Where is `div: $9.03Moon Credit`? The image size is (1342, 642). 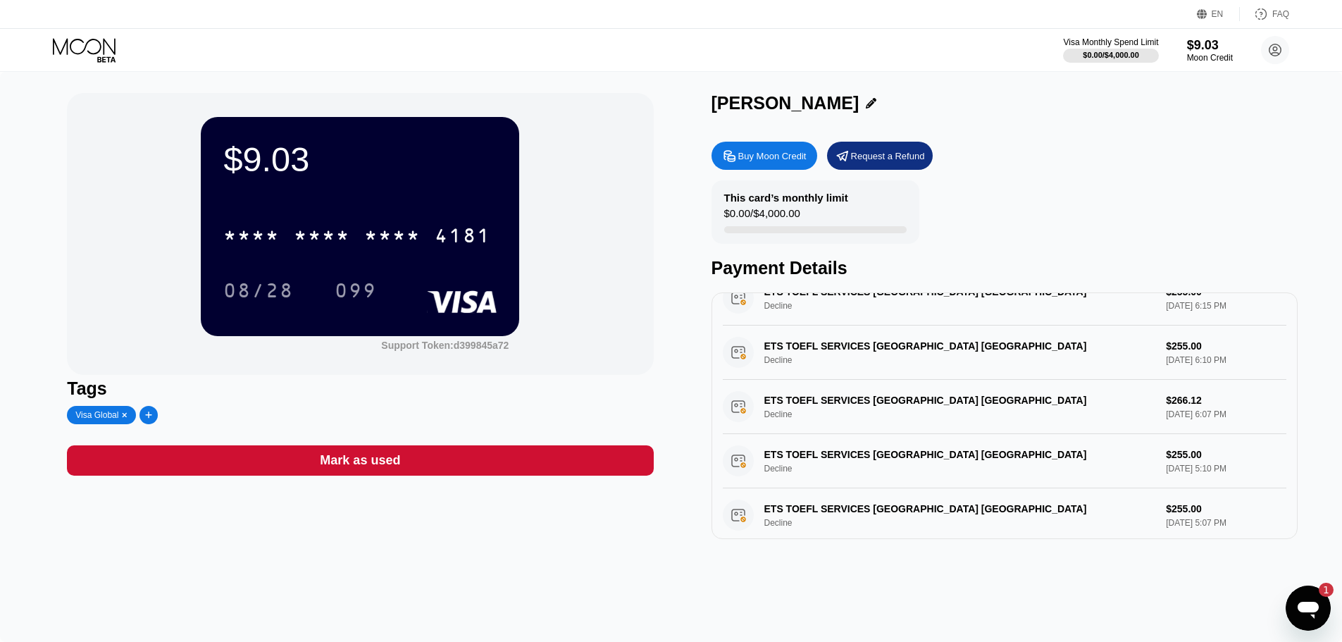
div: $9.03Moon Credit is located at coordinates (1210, 50).